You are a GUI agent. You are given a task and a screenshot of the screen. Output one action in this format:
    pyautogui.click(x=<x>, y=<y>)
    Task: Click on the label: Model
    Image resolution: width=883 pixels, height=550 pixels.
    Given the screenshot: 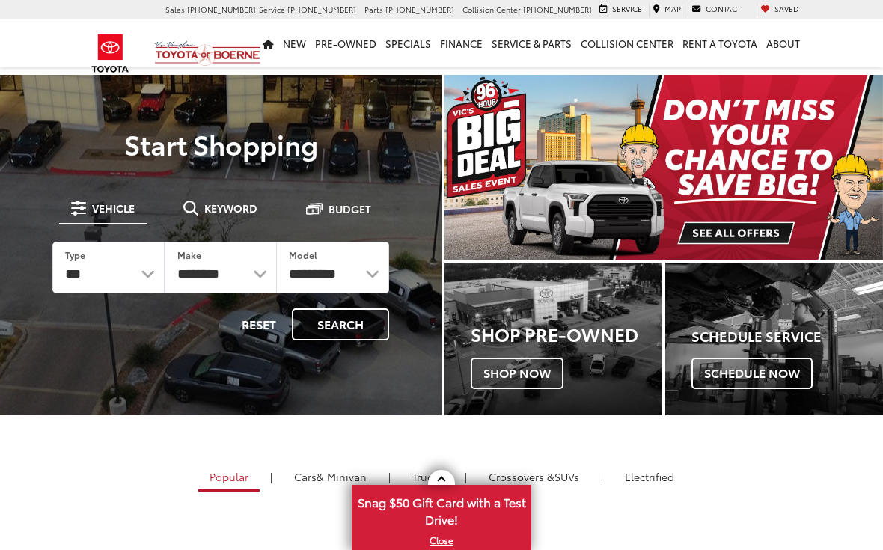 What is the action you would take?
    pyautogui.click(x=303, y=254)
    